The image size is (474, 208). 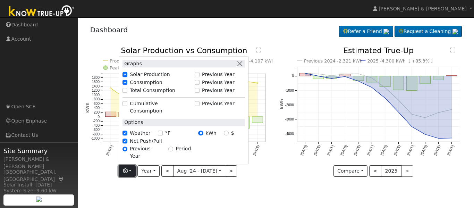 I want to click on text: 1800, so click(x=95, y=77).